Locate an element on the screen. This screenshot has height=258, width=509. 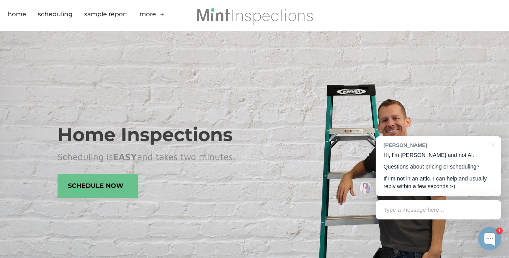
font: Scheduling is and takes two minutes. is located at coordinates (146, 157).